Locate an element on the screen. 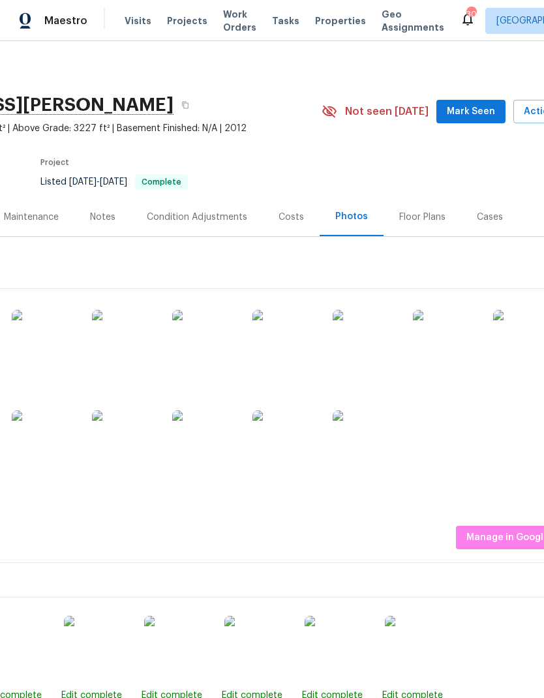 This screenshot has width=544, height=698. span: Tasks is located at coordinates (286, 21).